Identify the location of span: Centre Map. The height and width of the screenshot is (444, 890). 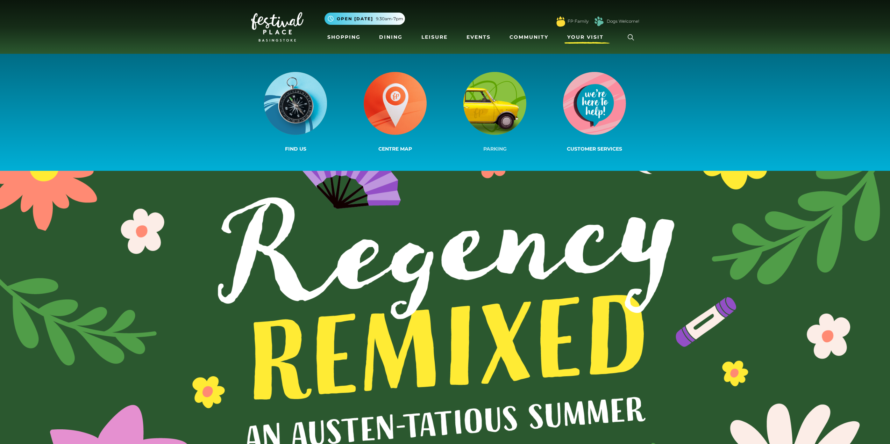
(395, 149).